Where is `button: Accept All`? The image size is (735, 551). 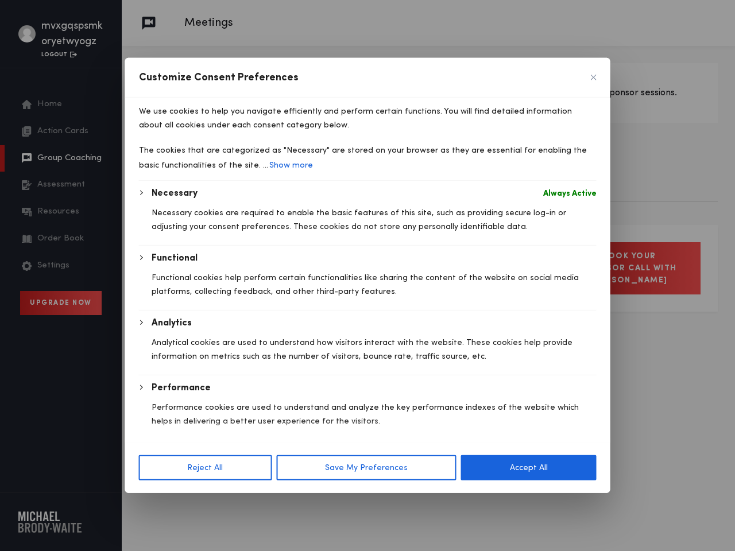
button: Accept All is located at coordinates (529, 468).